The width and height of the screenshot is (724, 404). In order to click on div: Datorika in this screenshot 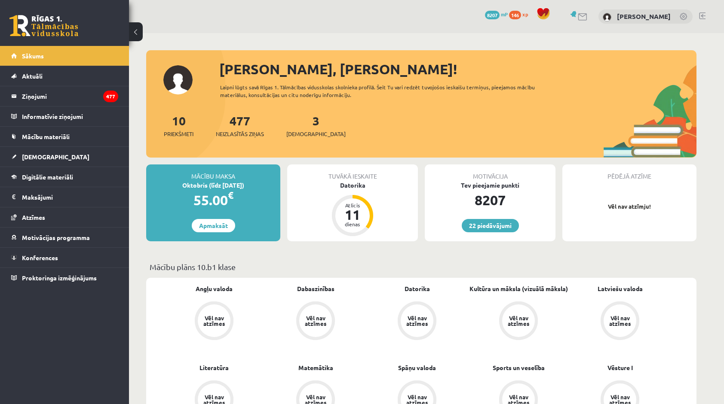, I will do `click(352, 185)`.